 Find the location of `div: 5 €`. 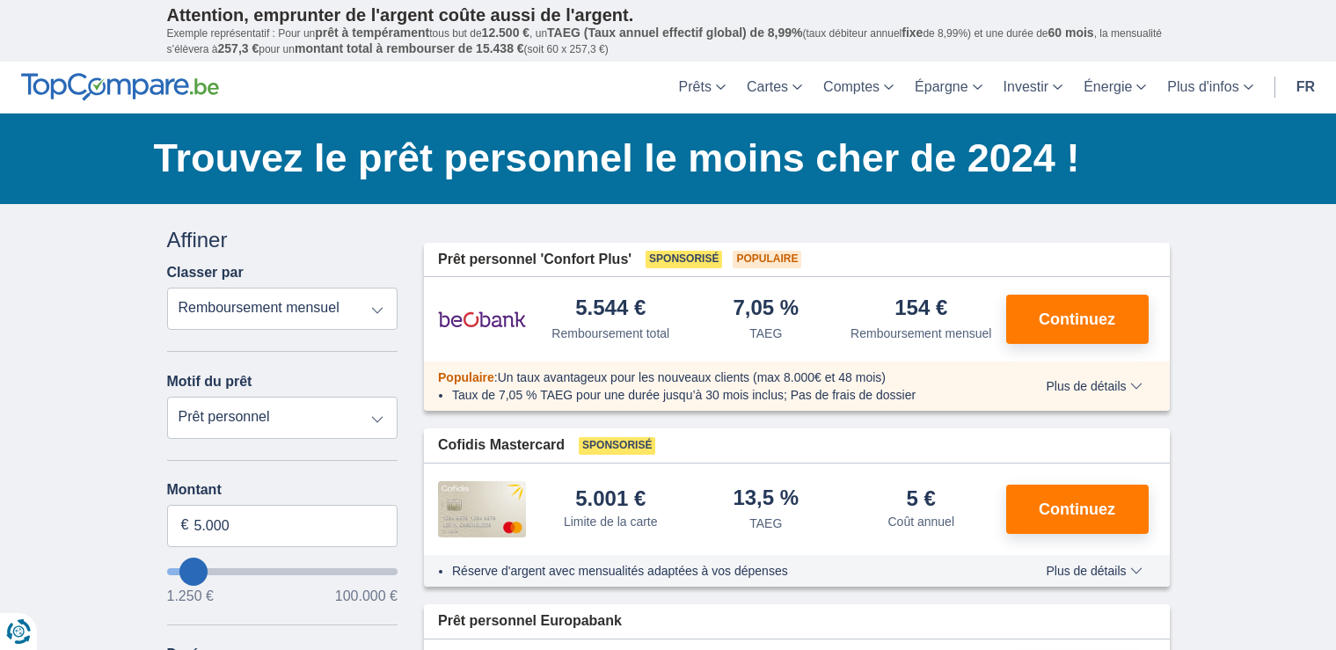

div: 5 € is located at coordinates (921, 499).